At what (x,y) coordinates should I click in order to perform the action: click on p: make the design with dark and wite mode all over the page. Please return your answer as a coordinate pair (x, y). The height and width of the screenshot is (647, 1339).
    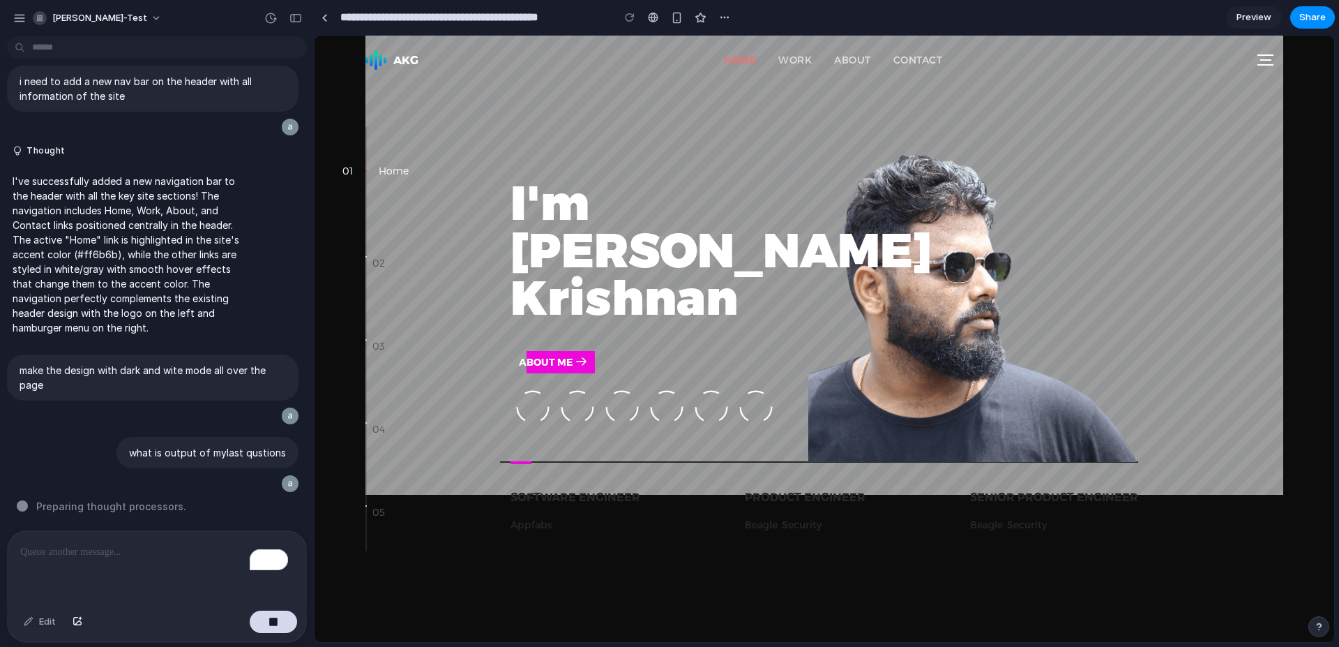
    Looking at the image, I should click on (153, 377).